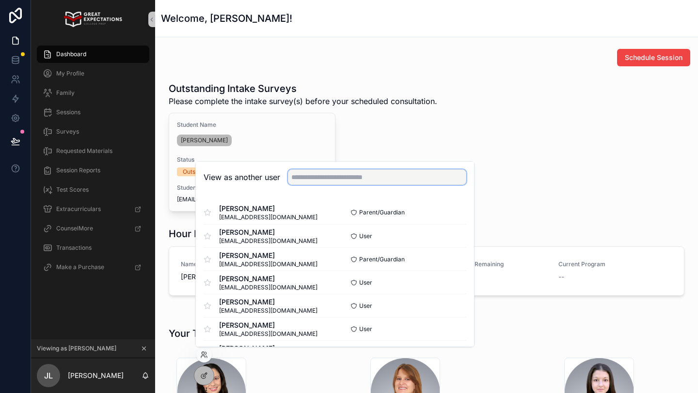  Describe the element at coordinates (93, 112) in the screenshot. I see `a: Sessions` at that location.